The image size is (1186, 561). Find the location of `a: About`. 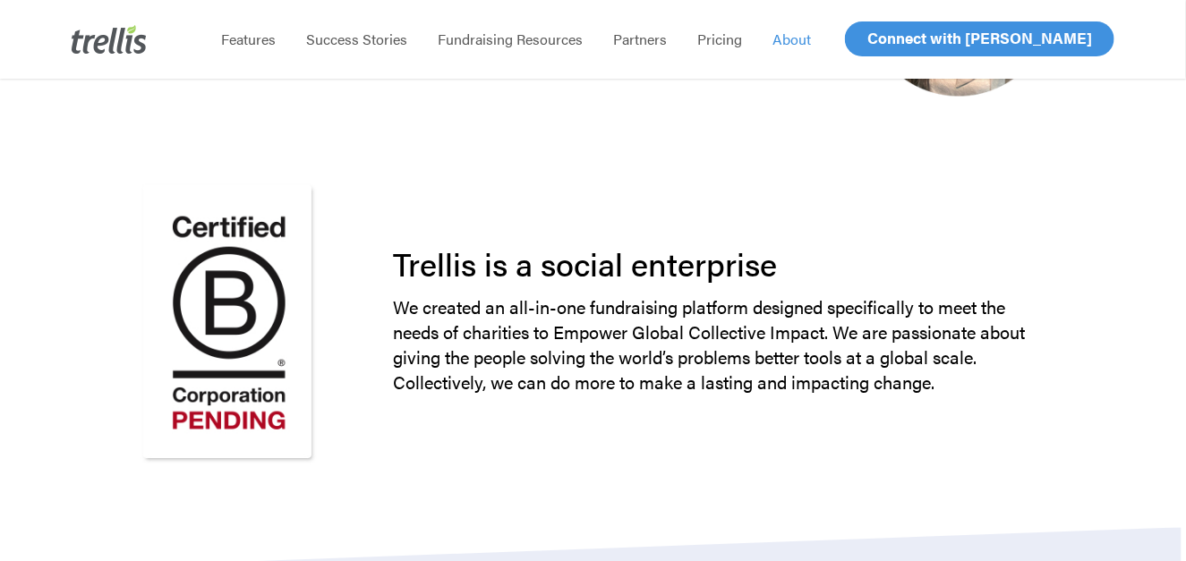

a: About is located at coordinates (791, 39).